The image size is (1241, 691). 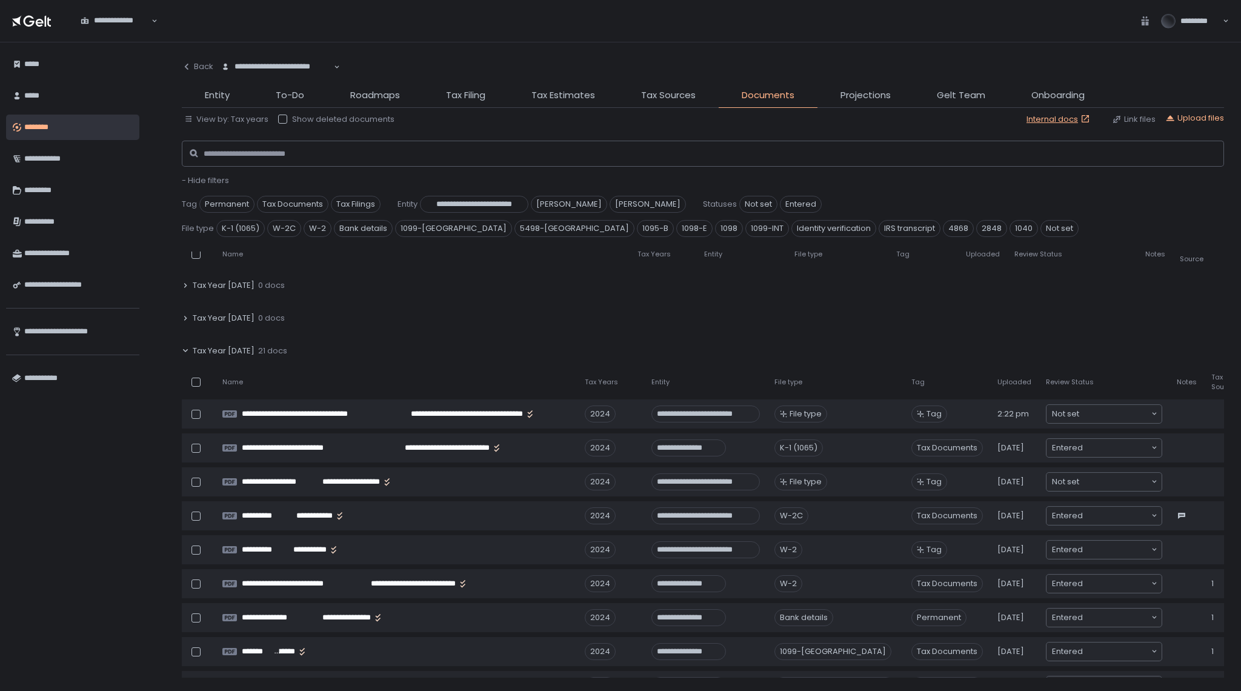 I want to click on span: Tax Filings, so click(x=356, y=204).